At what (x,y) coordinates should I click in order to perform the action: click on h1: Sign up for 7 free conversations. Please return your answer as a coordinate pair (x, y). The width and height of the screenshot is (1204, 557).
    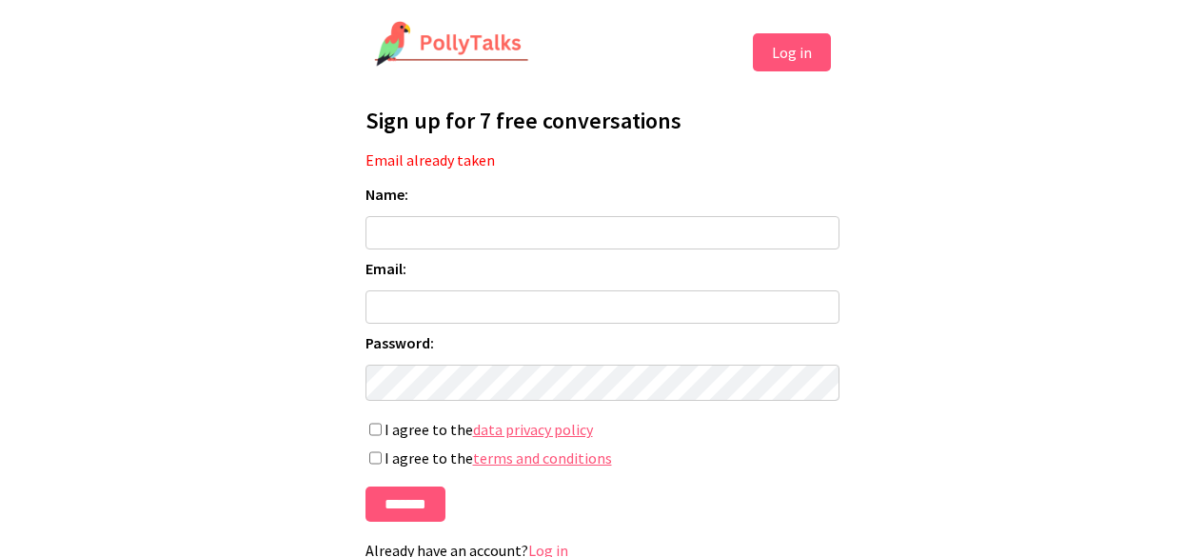
    Looking at the image, I should click on (602, 120).